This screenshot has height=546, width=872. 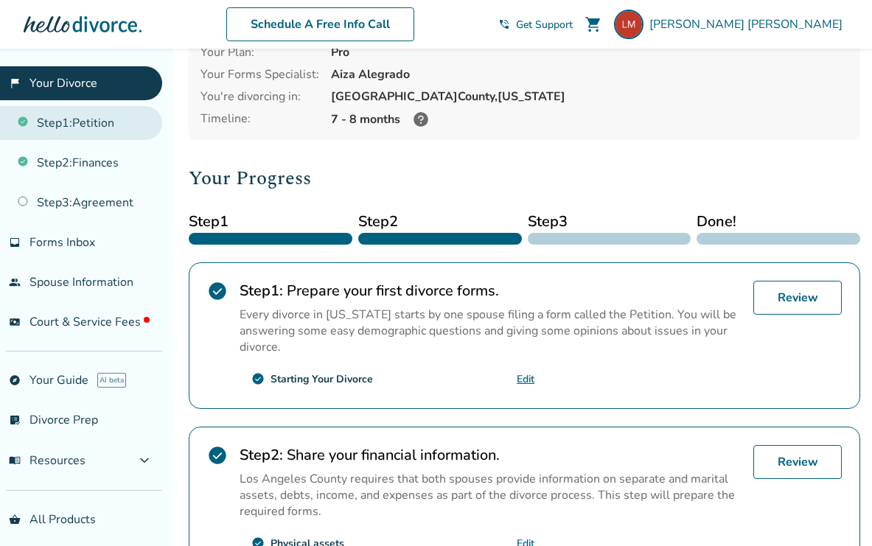 What do you see at coordinates (490, 291) in the screenshot?
I see `h2: Prepare your first divorce forms.` at bounding box center [490, 291].